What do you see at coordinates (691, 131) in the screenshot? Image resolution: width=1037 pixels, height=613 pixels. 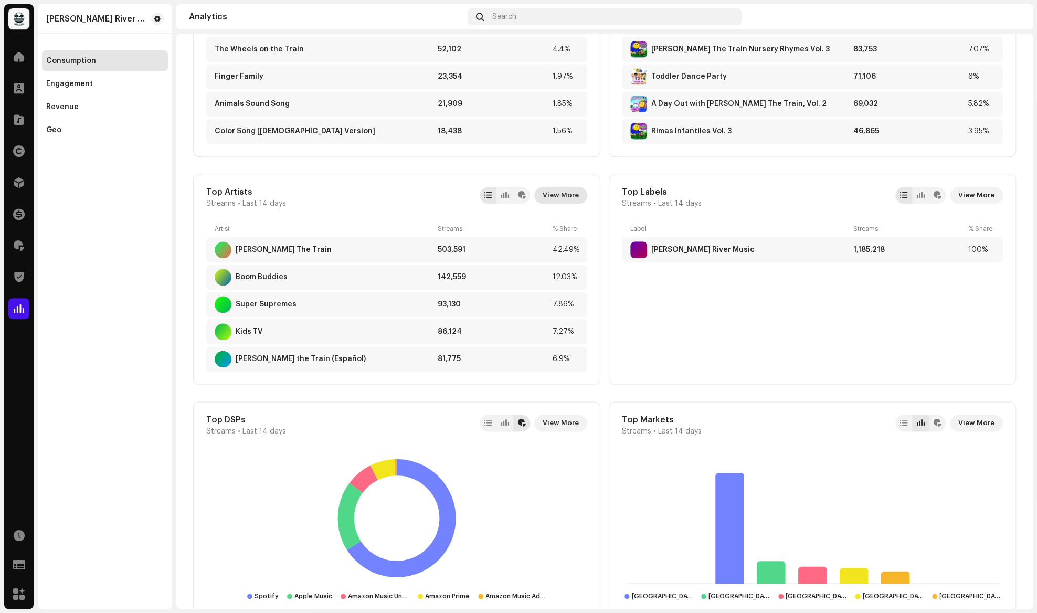 I see `div: Rimas Infantiles Vol. 3` at bounding box center [691, 131].